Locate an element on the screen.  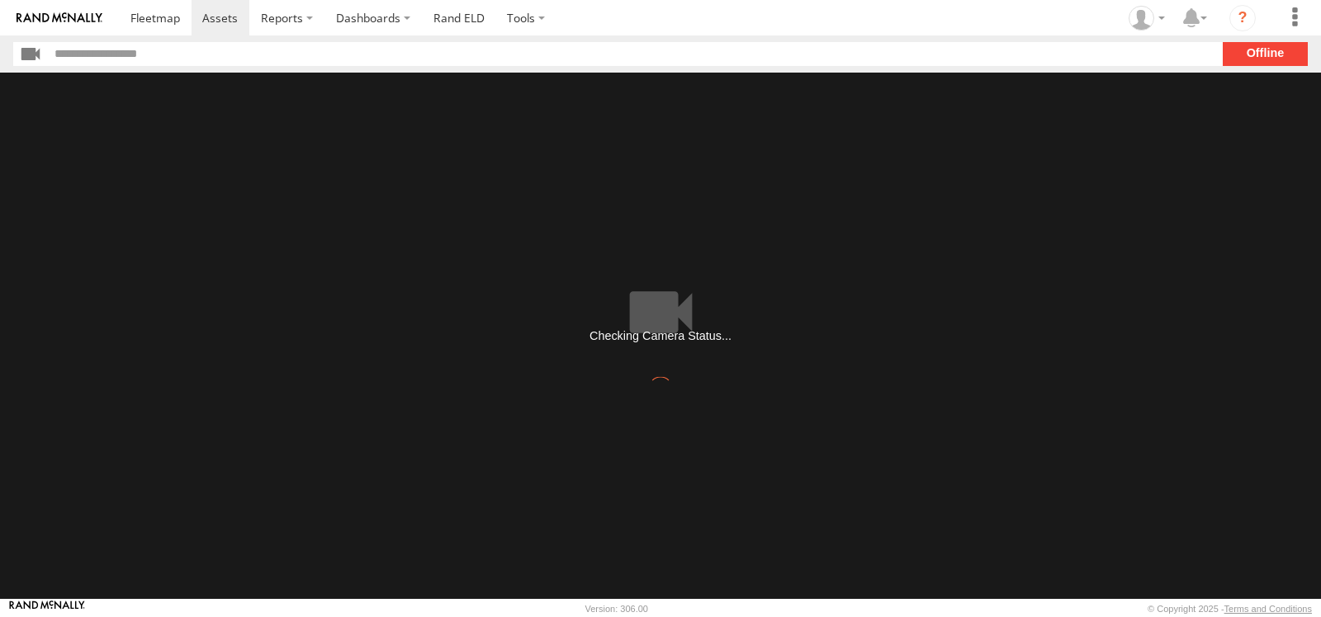
div: Version: 306.00 is located at coordinates (617, 609).